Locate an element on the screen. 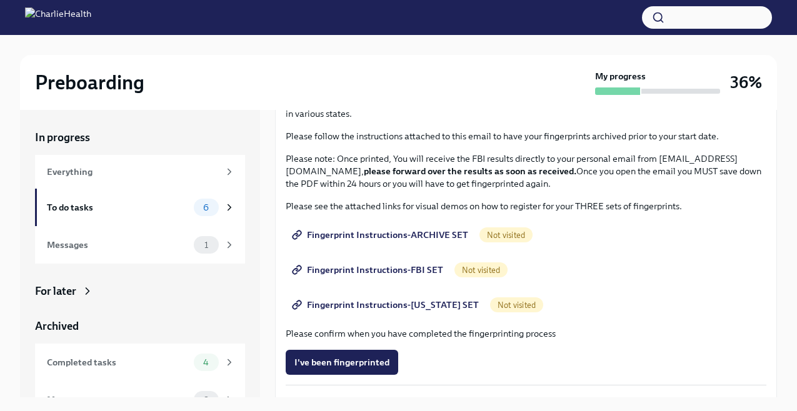  a: For later is located at coordinates (140, 291).